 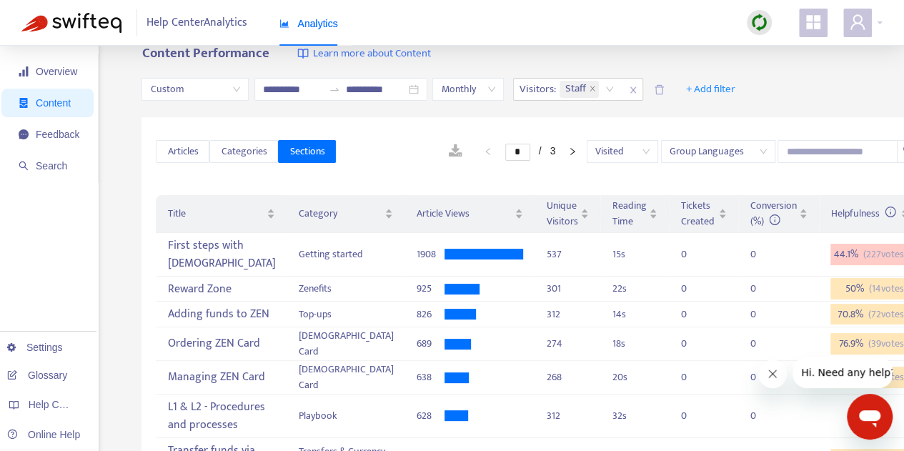 I want to click on span: Analytics, so click(x=309, y=24).